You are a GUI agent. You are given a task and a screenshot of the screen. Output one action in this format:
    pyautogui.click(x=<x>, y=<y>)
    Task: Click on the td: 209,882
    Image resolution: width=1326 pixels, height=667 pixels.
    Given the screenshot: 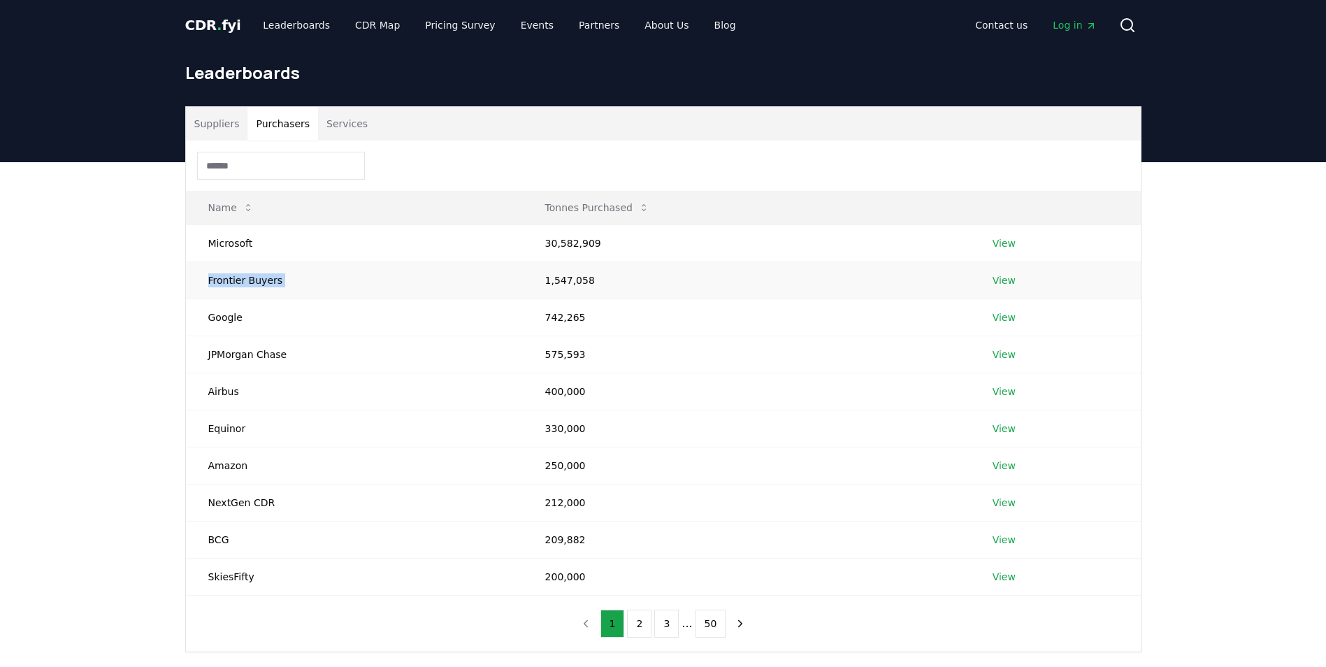 What is the action you would take?
    pyautogui.click(x=747, y=539)
    